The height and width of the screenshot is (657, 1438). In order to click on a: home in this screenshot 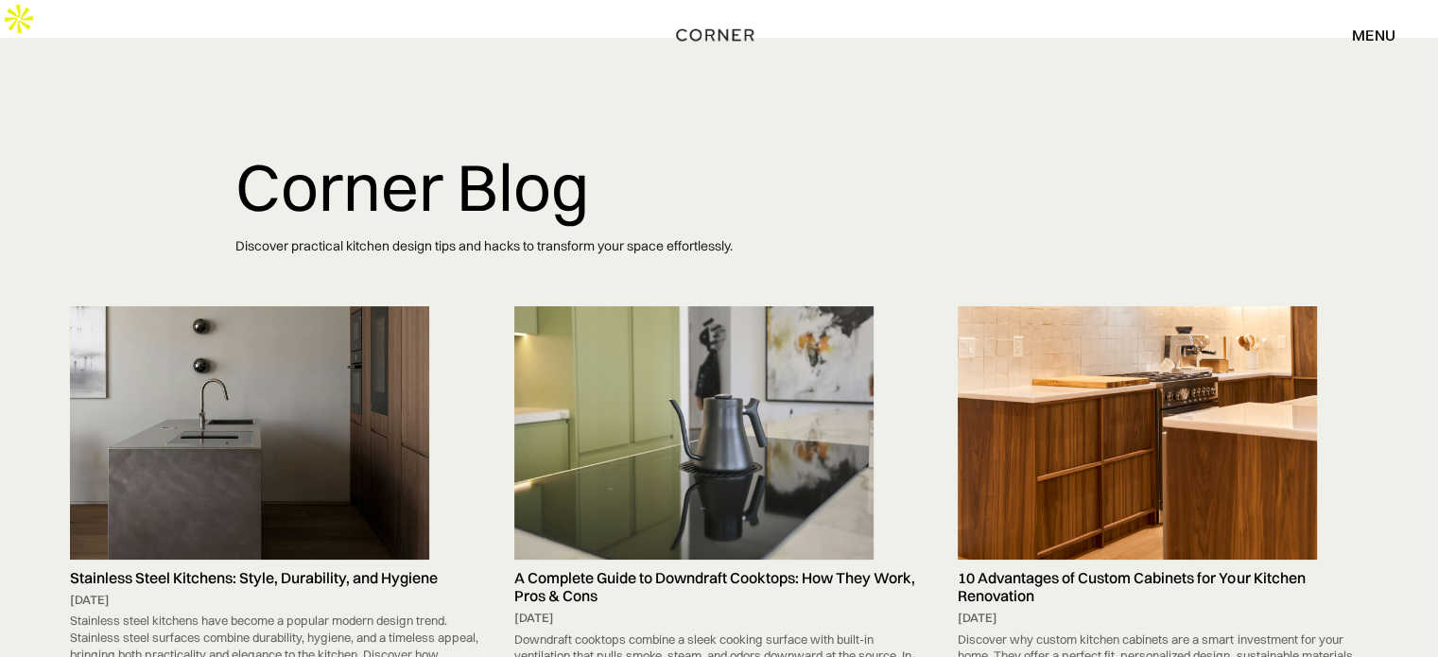, I will do `click(718, 35)`.